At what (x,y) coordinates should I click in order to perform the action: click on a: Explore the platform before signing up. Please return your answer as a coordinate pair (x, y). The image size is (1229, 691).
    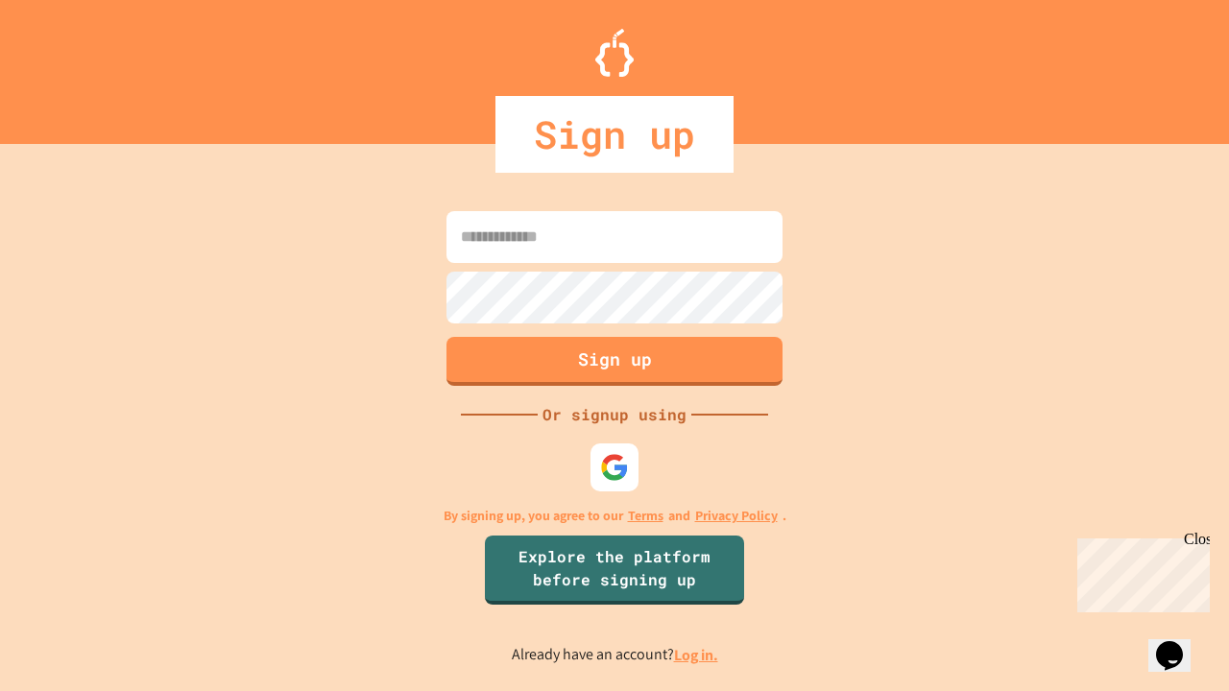
    Looking at the image, I should click on (615, 570).